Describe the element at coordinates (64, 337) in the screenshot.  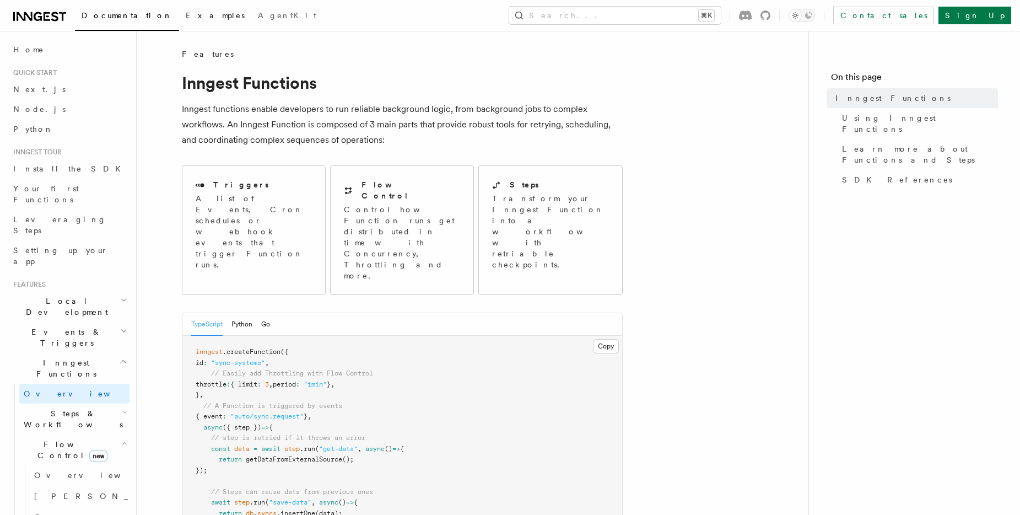
I see `span: Events & Triggers` at that location.